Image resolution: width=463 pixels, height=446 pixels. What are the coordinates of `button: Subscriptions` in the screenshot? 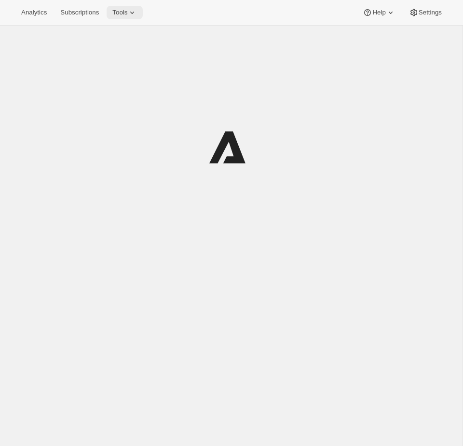 It's located at (80, 13).